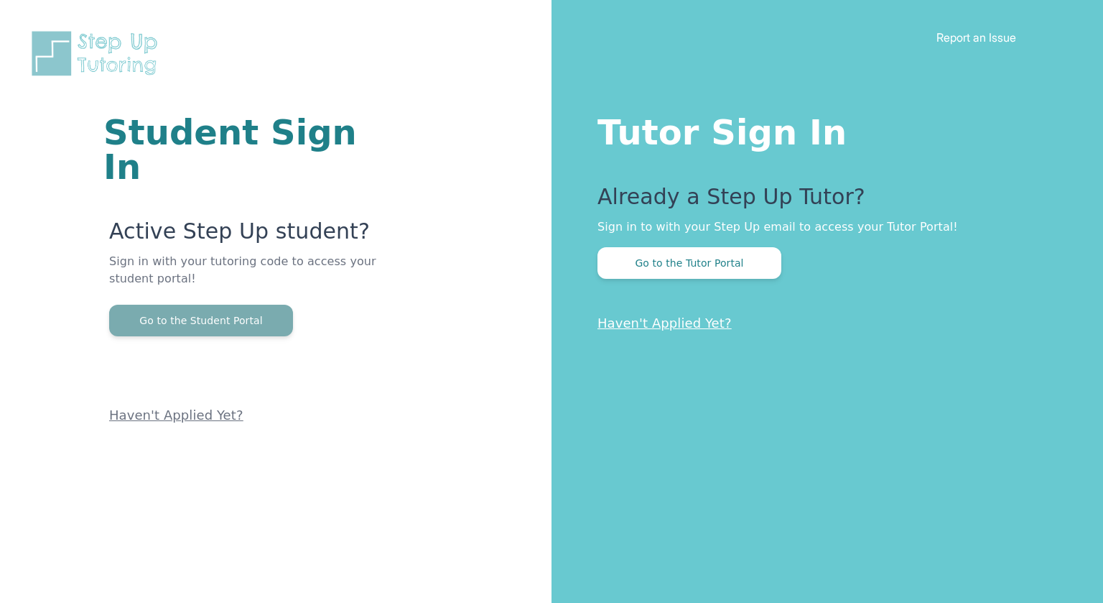  I want to click on p: Sign in with your tutoring code to access your student portal!, so click(244, 279).